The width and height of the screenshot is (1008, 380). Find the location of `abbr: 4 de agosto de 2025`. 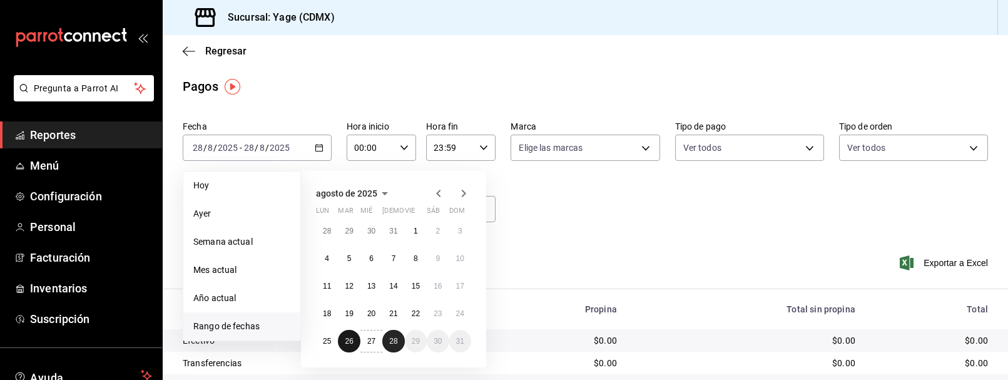

abbr: 4 de agosto de 2025 is located at coordinates (326, 258).